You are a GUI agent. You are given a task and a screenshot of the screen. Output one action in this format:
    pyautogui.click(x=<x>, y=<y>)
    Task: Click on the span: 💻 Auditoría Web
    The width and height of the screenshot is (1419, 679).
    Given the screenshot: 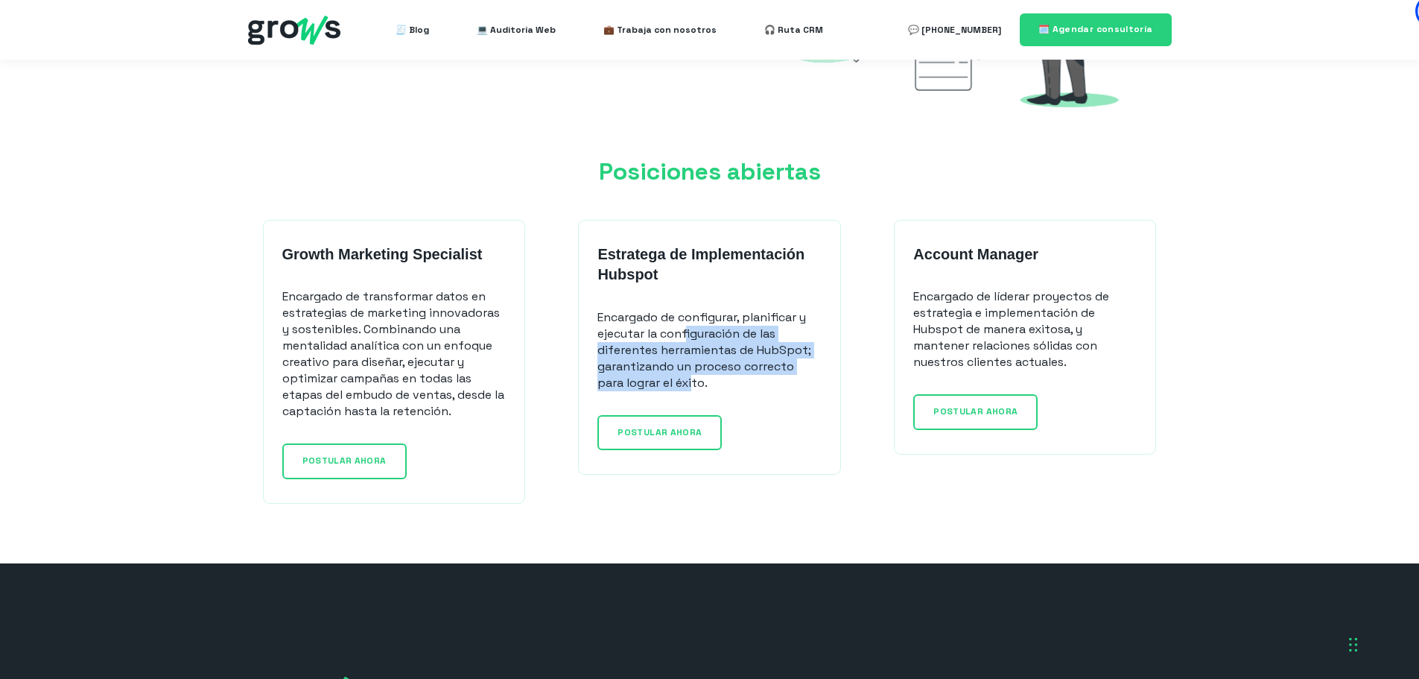 What is the action you would take?
    pyautogui.click(x=516, y=30)
    